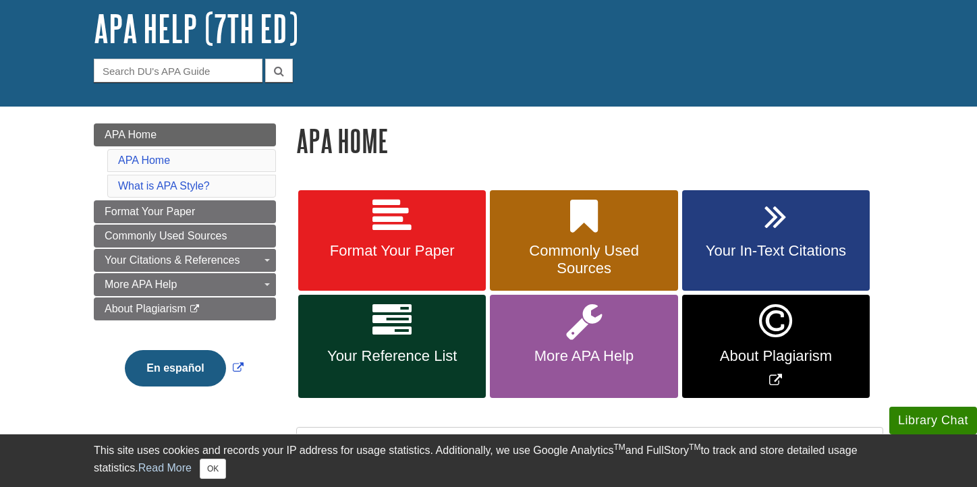 Image resolution: width=977 pixels, height=487 pixels. Describe the element at coordinates (933, 420) in the screenshot. I see `button: Library Chat` at that location.